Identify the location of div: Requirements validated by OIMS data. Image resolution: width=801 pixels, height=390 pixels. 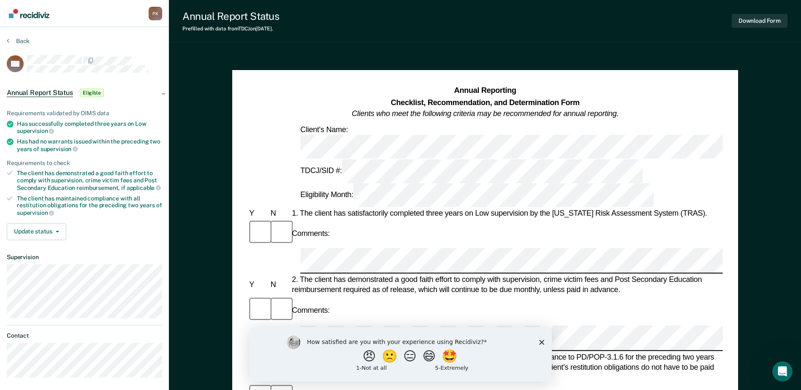
(84, 113).